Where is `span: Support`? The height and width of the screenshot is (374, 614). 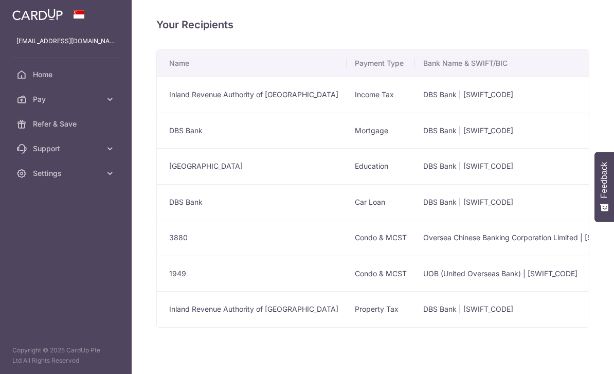 span: Support is located at coordinates (67, 149).